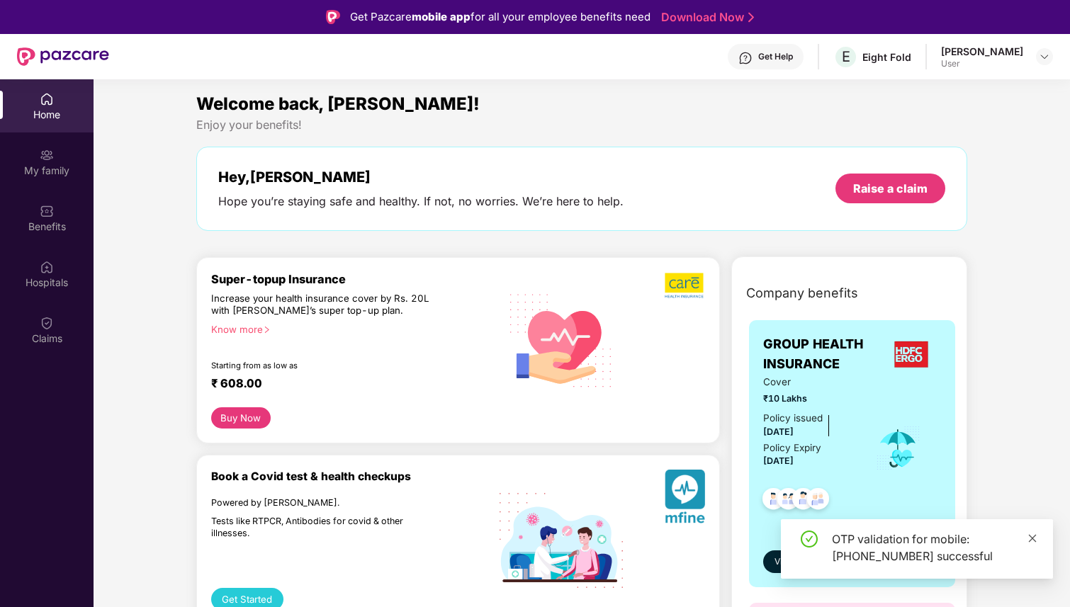 The height and width of the screenshot is (607, 1070). I want to click on div: Super-topup Insurance, so click(355, 279).